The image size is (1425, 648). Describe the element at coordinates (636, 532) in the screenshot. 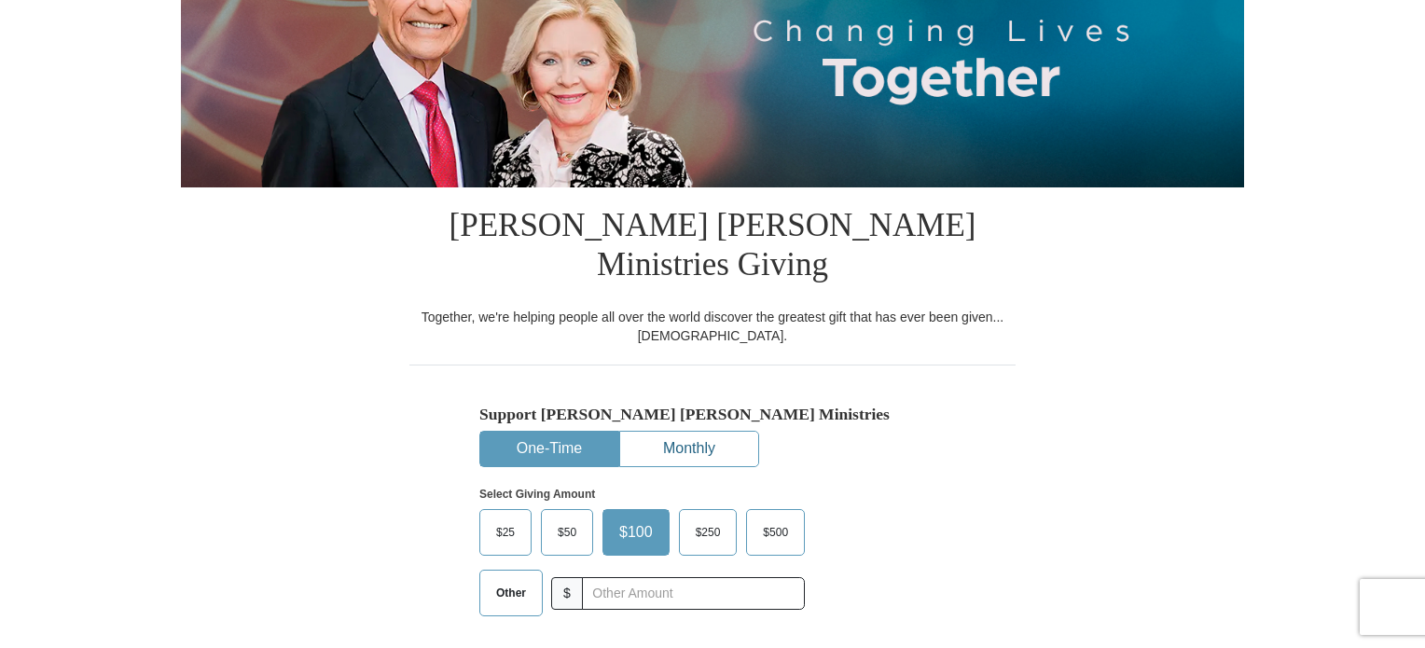

I see `span: $100` at that location.